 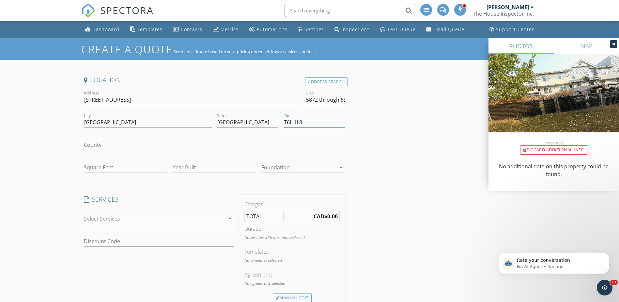 I want to click on a: Automations (Basic), so click(x=268, y=29).